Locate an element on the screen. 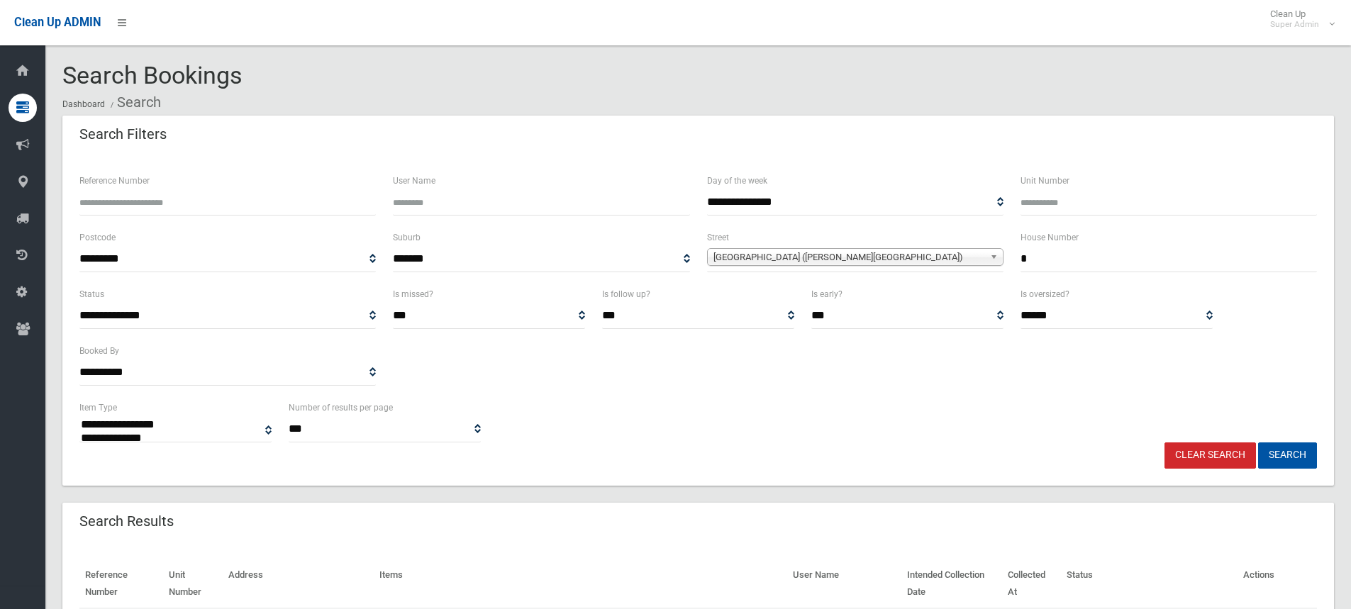 This screenshot has width=1351, height=609. label: Booked By is located at coordinates (99, 351).